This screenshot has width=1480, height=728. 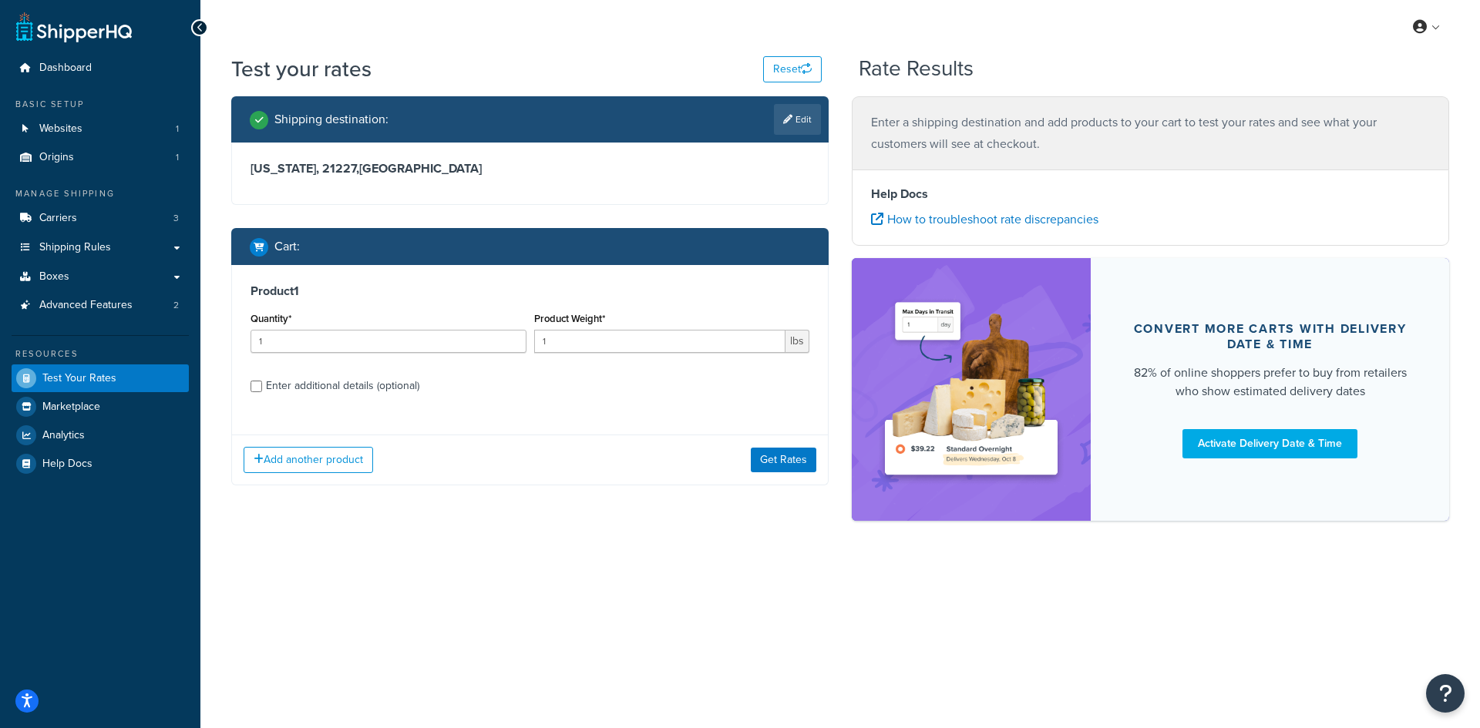 What do you see at coordinates (67, 464) in the screenshot?
I see `span: Help Docs` at bounding box center [67, 464].